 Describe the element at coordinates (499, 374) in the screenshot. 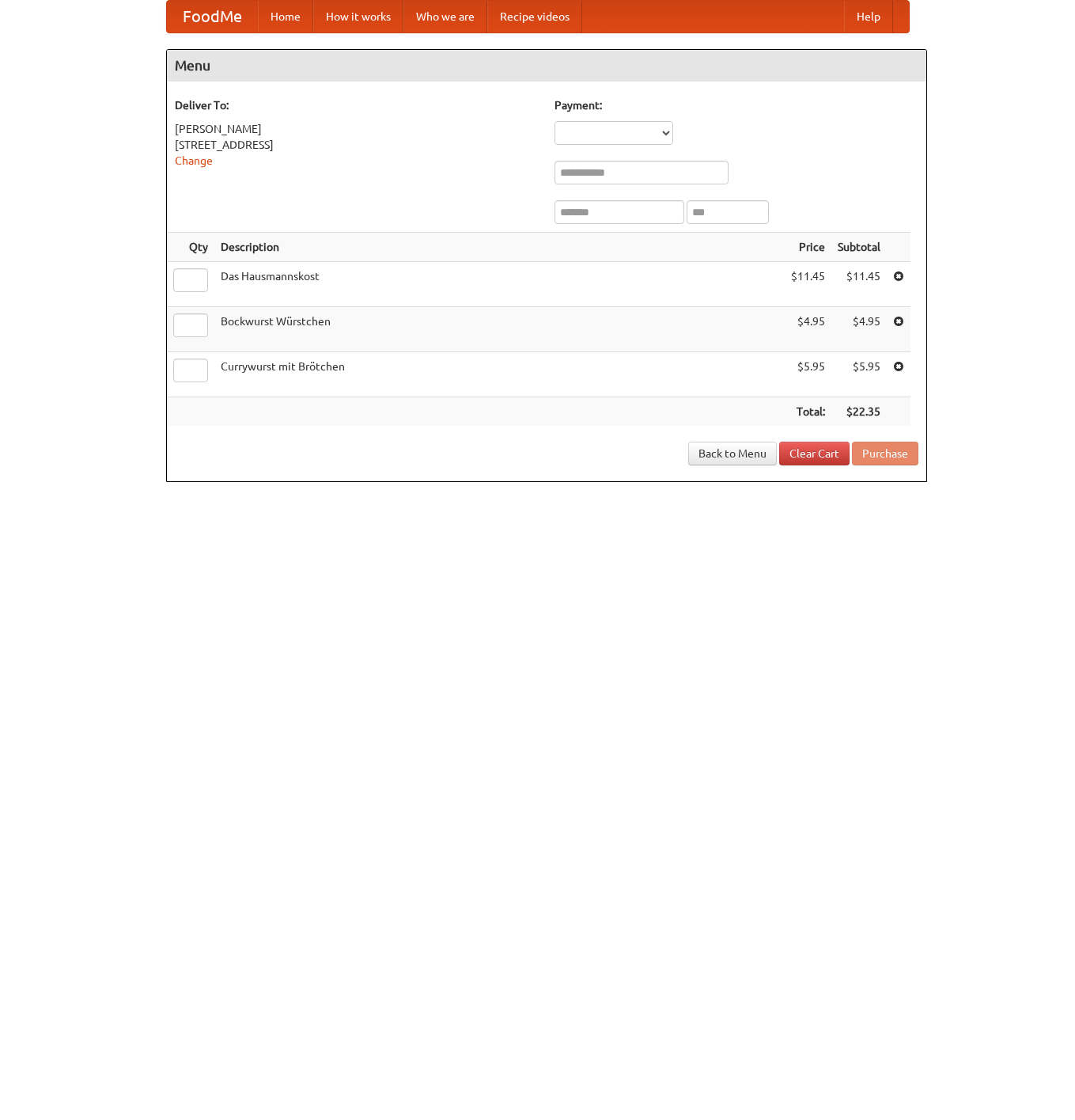

I see `td: Currywurst mit Brötchen` at that location.